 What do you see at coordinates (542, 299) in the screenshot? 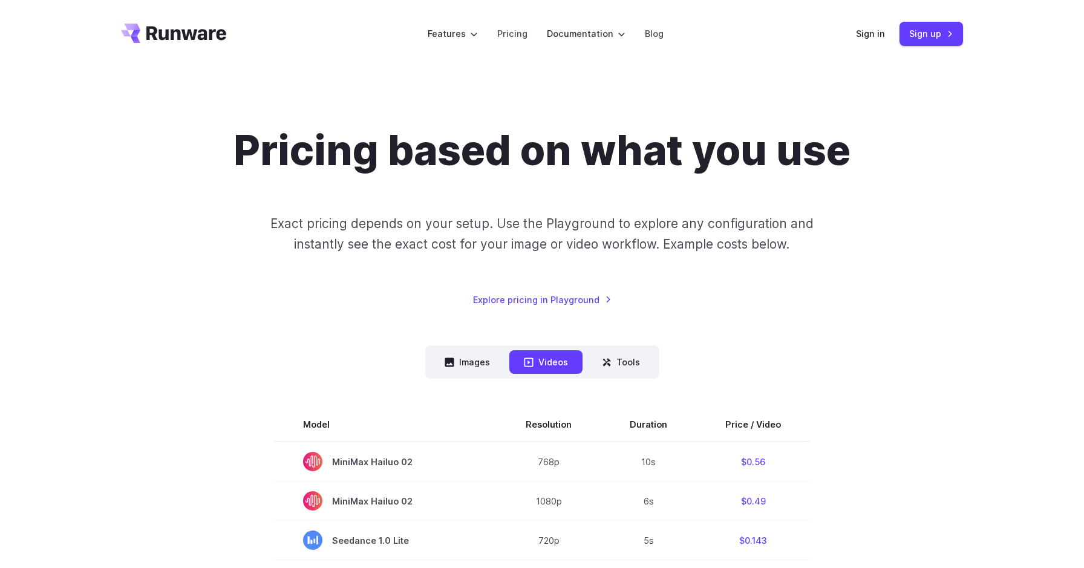
I see `a: Explore pricing in Playground` at bounding box center [542, 299].